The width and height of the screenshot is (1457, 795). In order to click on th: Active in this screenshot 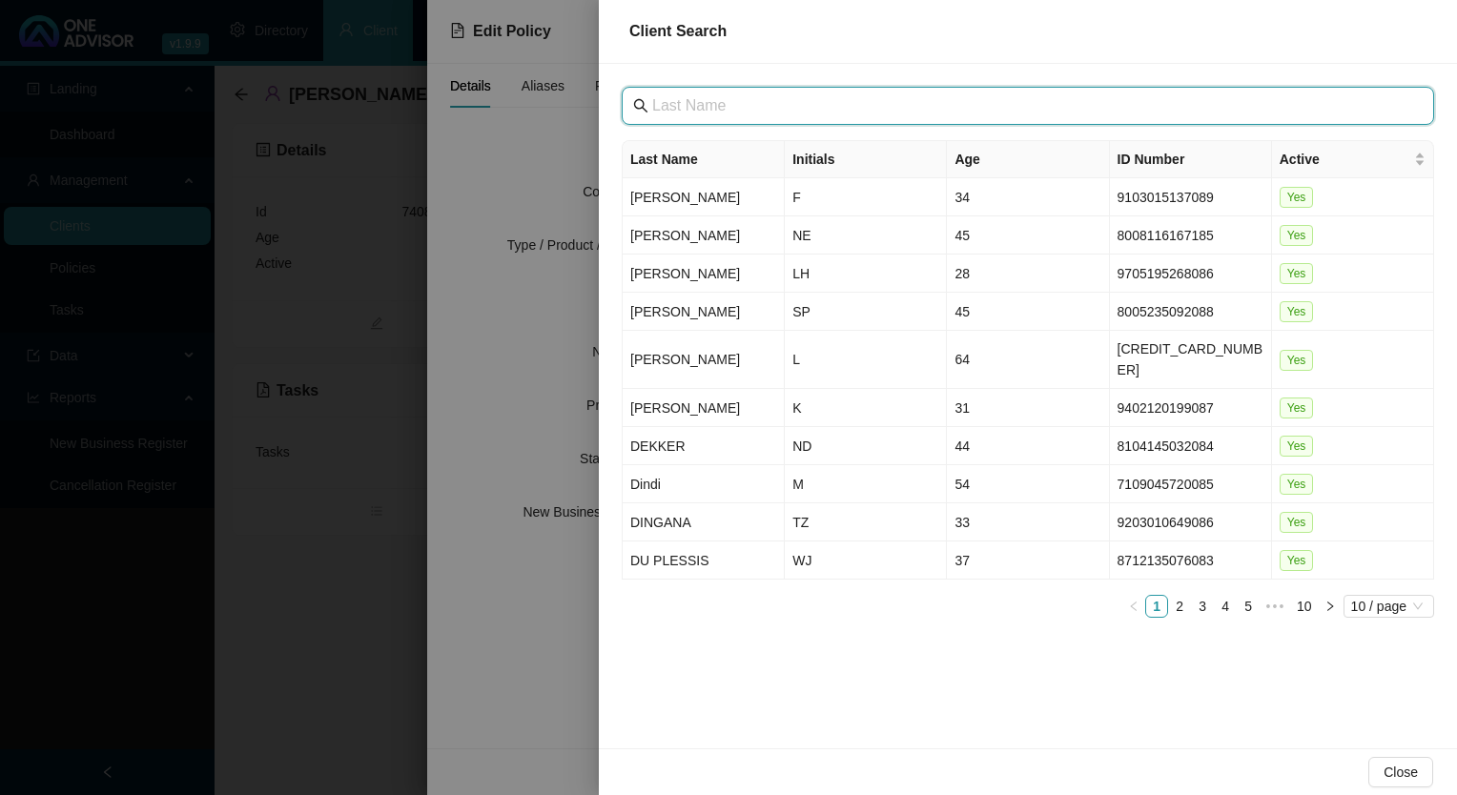, I will do `click(1353, 159)`.